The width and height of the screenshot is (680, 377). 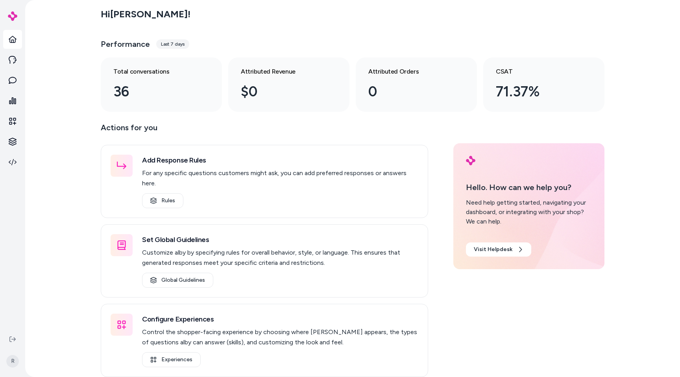 I want to click on p: Customize alby by specifying rules for overall behavior, style, or language. This ensures that ge..., so click(x=280, y=258).